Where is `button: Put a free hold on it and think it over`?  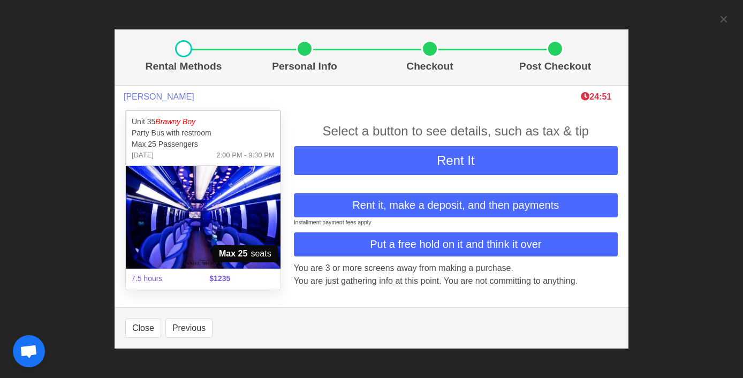 button: Put a free hold on it and think it over is located at coordinates (456, 244).